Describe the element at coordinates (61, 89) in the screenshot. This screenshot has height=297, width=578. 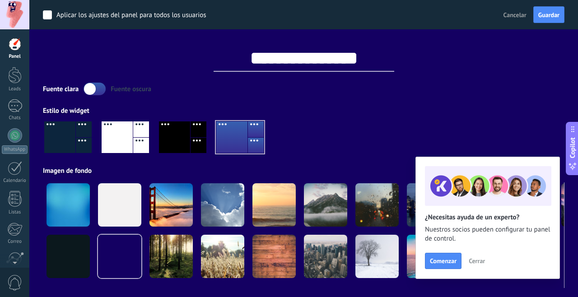
I see `div: Fuente clara` at that location.